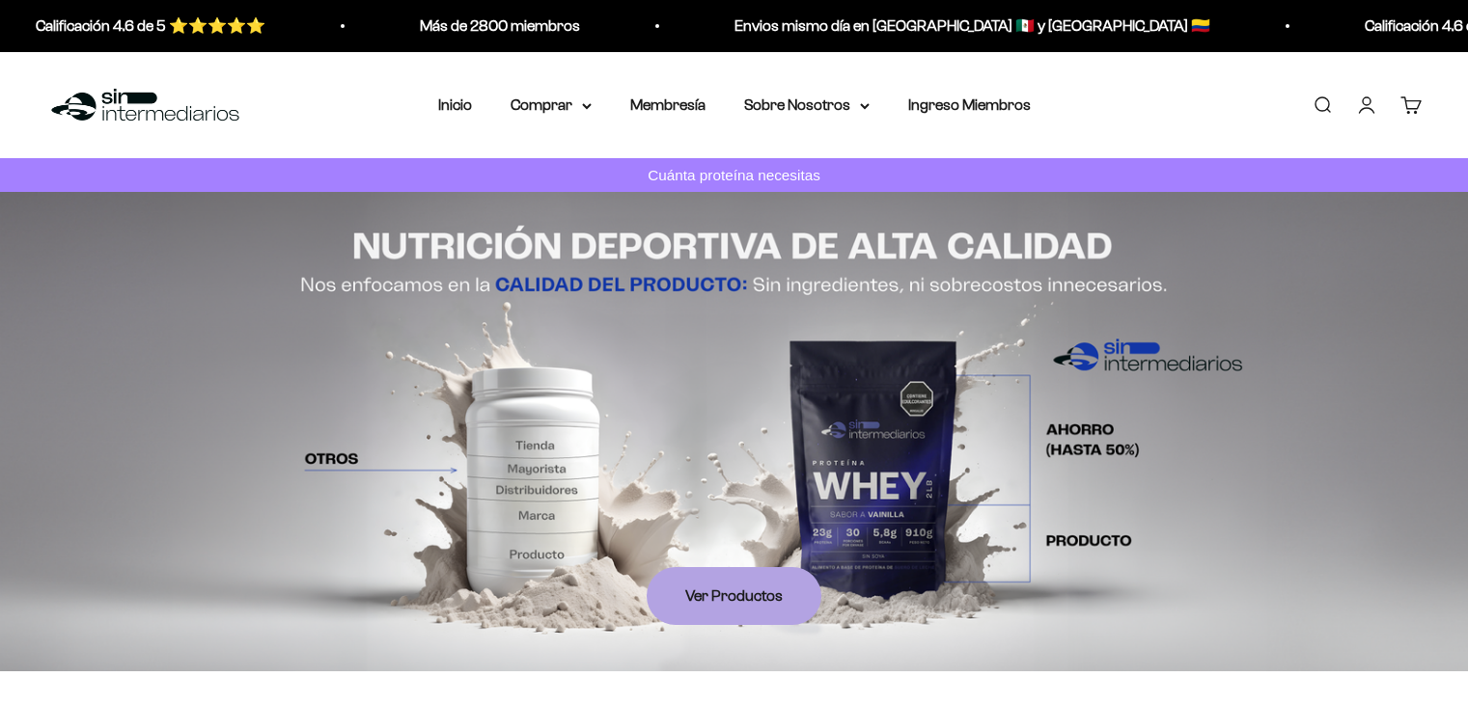 The image size is (1468, 704). I want to click on a: Membresía, so click(668, 104).